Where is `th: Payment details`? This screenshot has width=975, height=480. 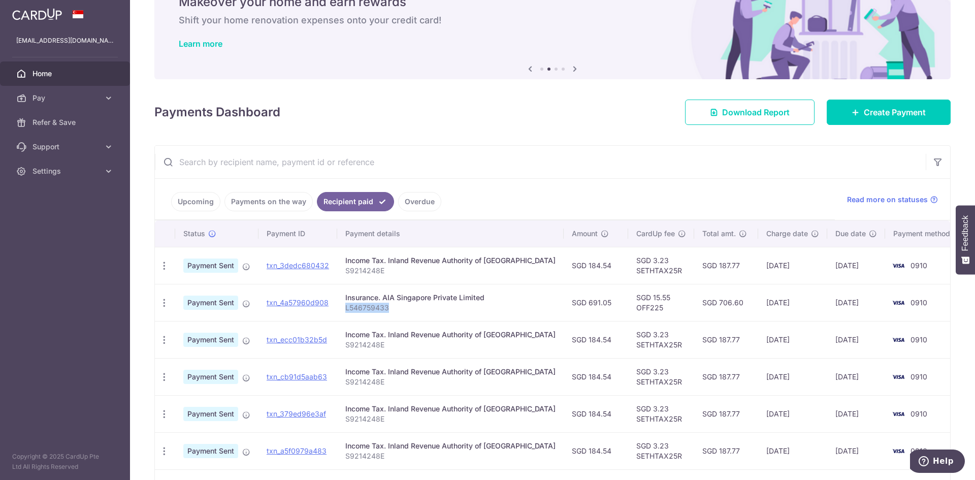 th: Payment details is located at coordinates (450, 234).